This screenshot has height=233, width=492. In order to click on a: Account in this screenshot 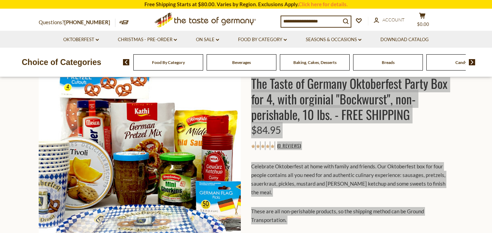, I will do `click(389, 20)`.